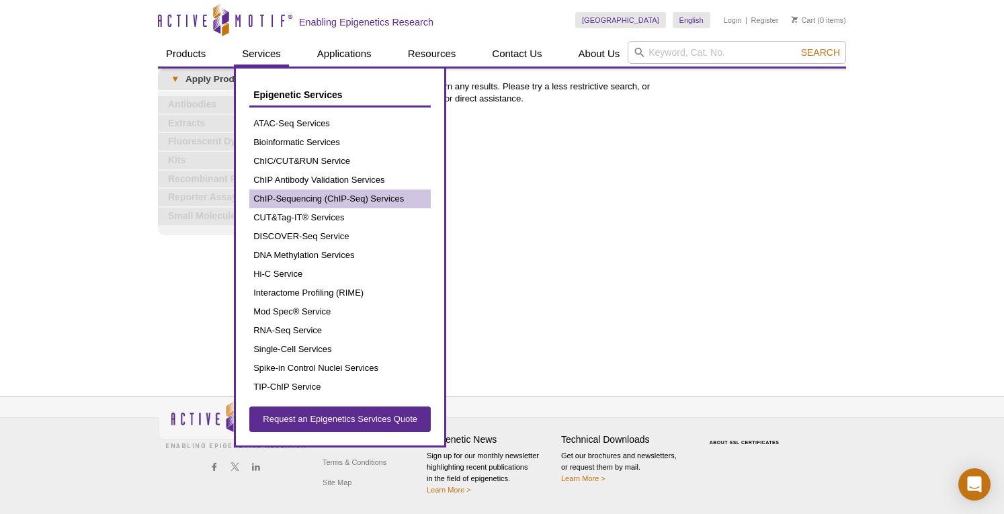 This screenshot has width=1004, height=514. I want to click on a: Terms & Conditions, so click(354, 462).